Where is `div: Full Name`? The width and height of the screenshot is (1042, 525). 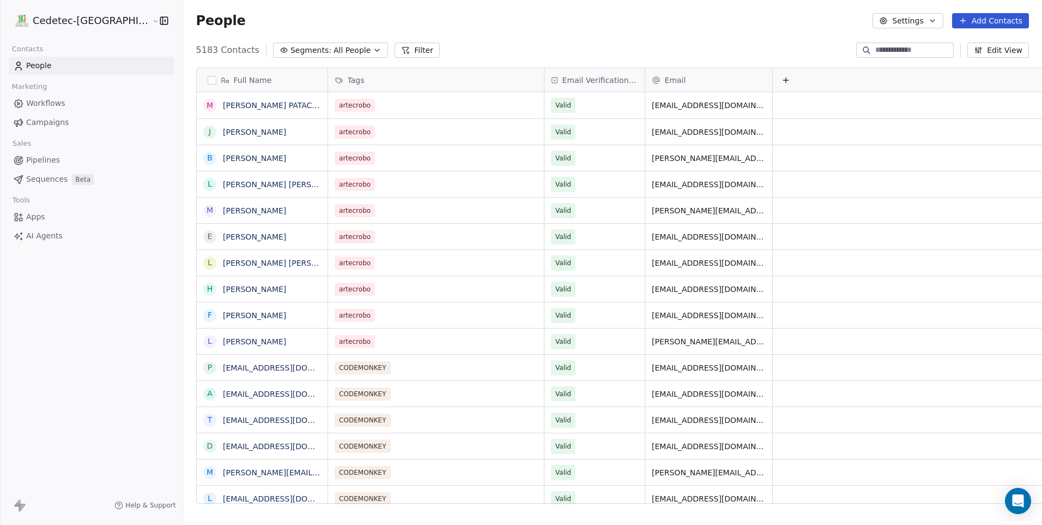
div: Full Name is located at coordinates (262, 80).